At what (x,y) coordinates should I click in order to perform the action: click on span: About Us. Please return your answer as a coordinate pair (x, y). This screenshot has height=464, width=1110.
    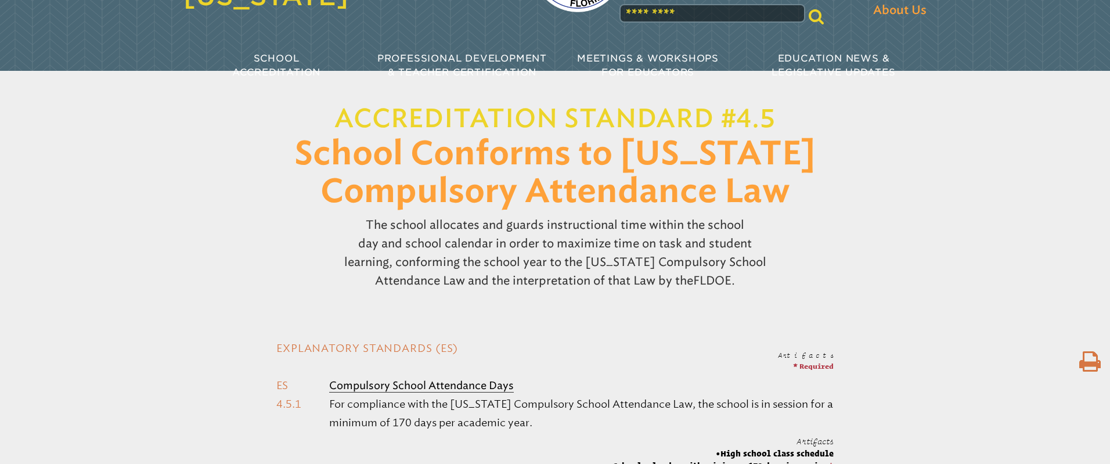
    Looking at the image, I should click on (900, 10).